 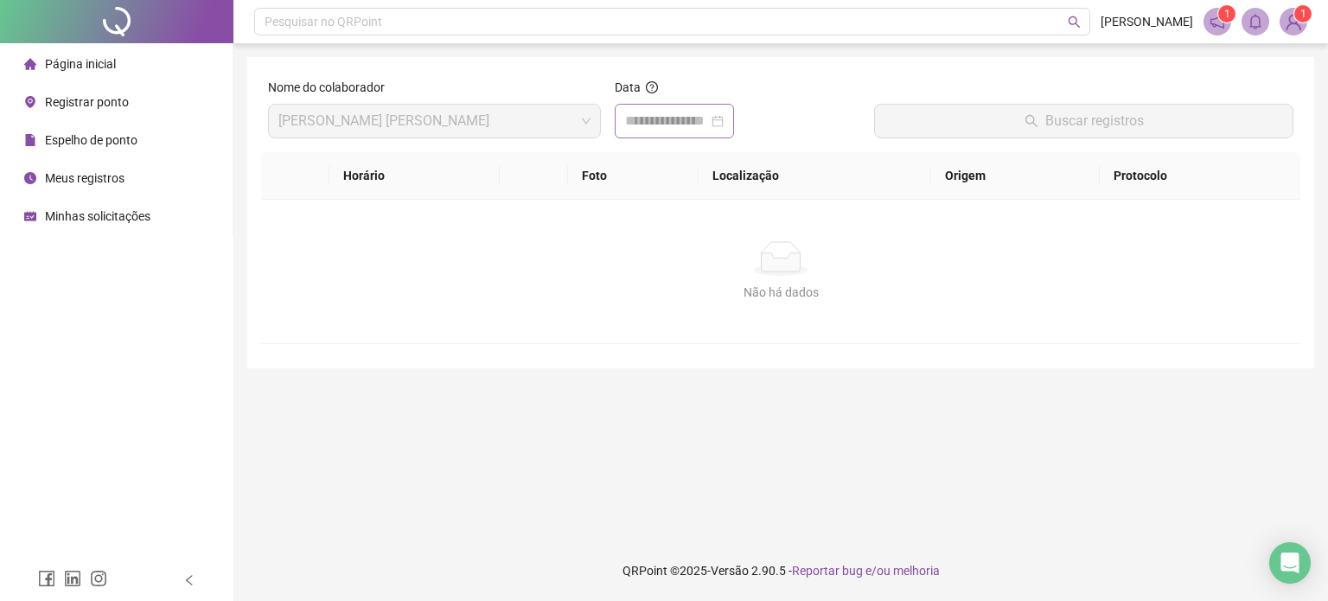 What do you see at coordinates (730, 571) in the screenshot?
I see `span: Versão` at bounding box center [730, 571].